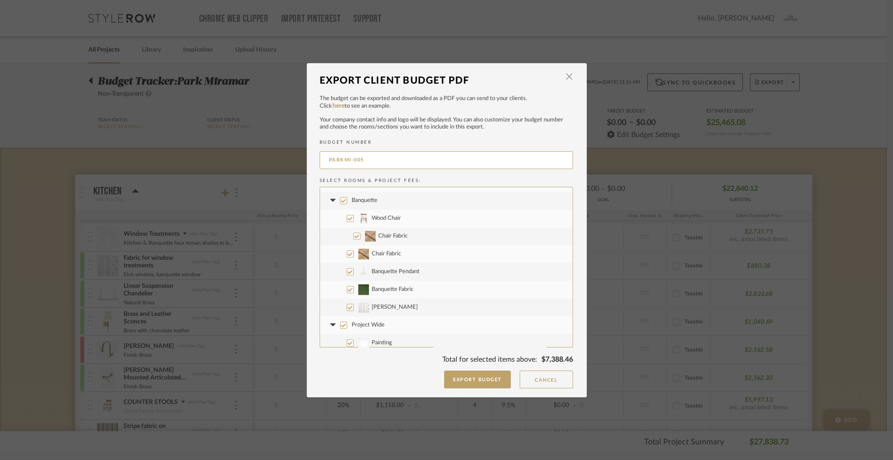 The width and height of the screenshot is (893, 460). Describe the element at coordinates (446, 99) in the screenshot. I see `p: The budget can be exported and downloaded as a PDF you can send to your clients.` at that location.